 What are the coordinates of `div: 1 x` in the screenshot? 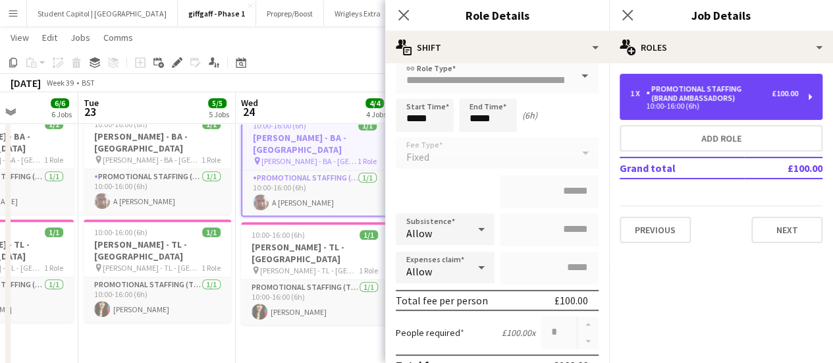 It's located at (638, 94).